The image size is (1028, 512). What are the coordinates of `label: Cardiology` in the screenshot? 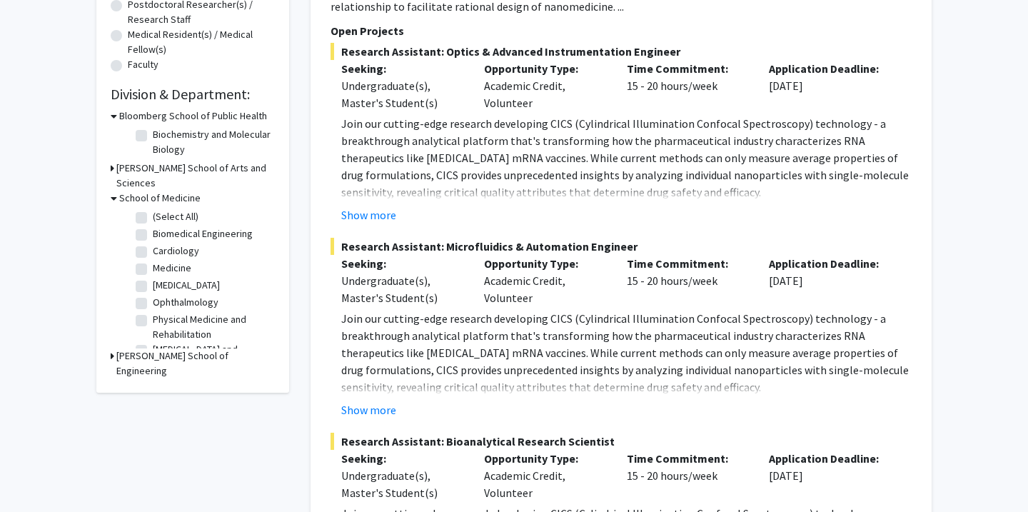 It's located at (176, 251).